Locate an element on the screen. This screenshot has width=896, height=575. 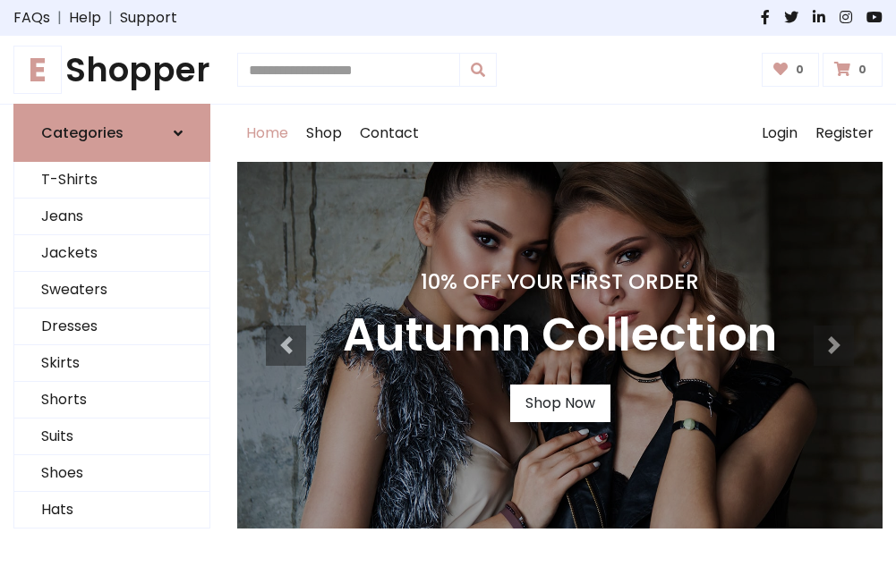
a: Support is located at coordinates (149, 18).